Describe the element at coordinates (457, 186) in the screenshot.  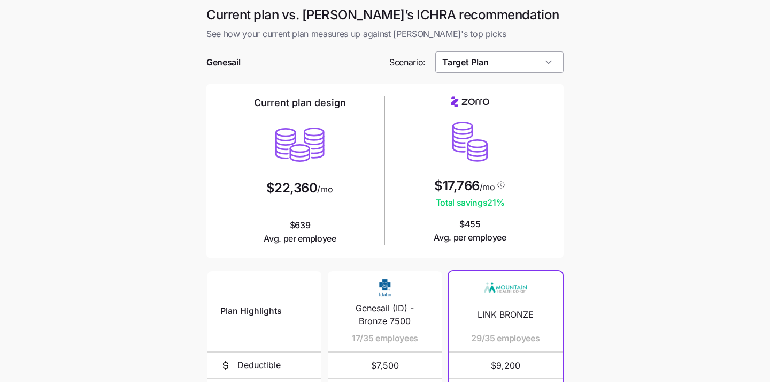
I see `span: $17,766` at that location.